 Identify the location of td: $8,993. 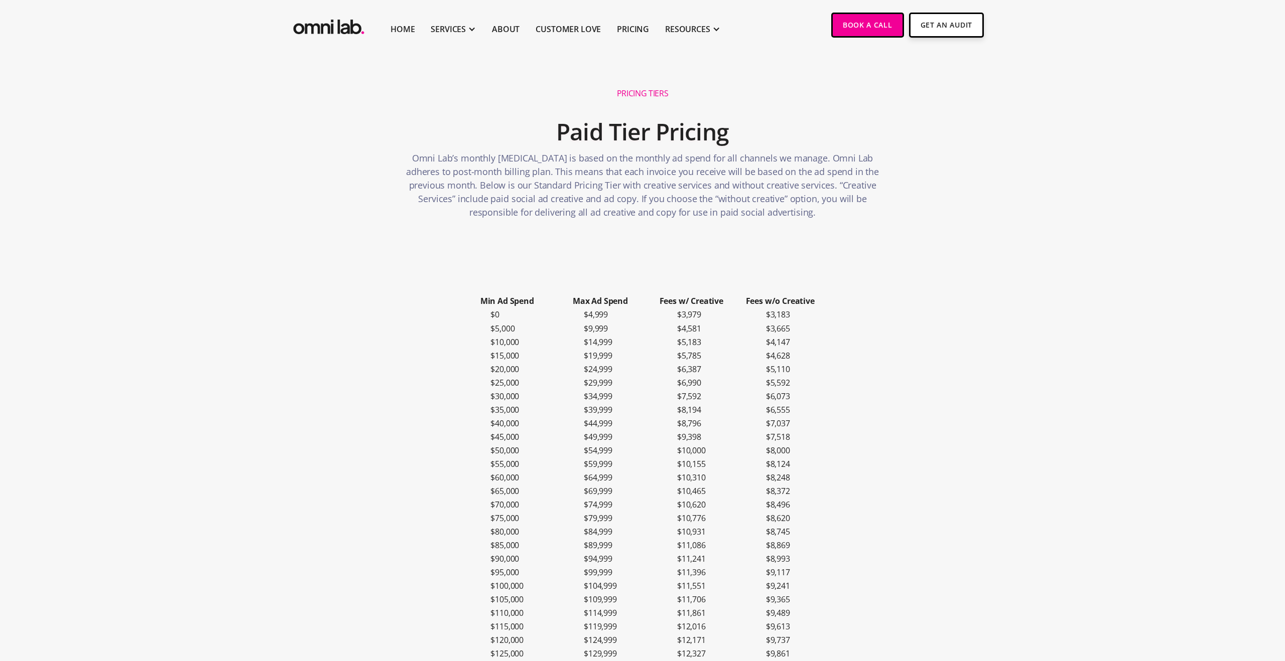
(780, 559).